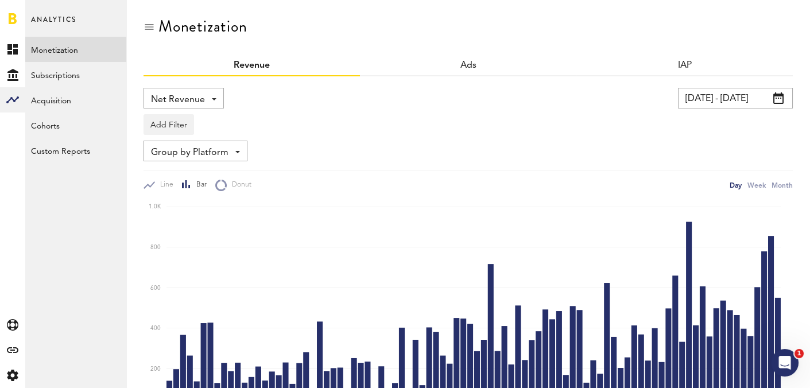 The height and width of the screenshot is (388, 810). What do you see at coordinates (76, 125) in the screenshot?
I see `a: Cohorts` at bounding box center [76, 125].